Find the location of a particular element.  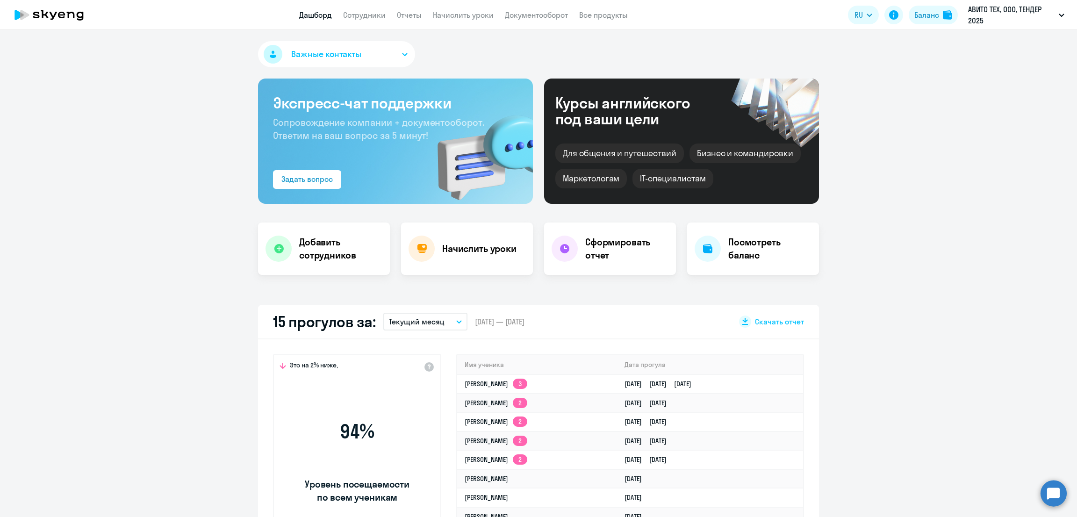

div: Баланс is located at coordinates (926, 15).